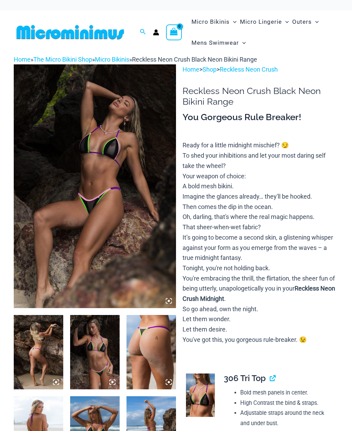 The width and height of the screenshot is (352, 431). What do you see at coordinates (261, 96) in the screenshot?
I see `h1: Reckless Neon Crush Black Neon Bikini Range` at bounding box center [261, 96].